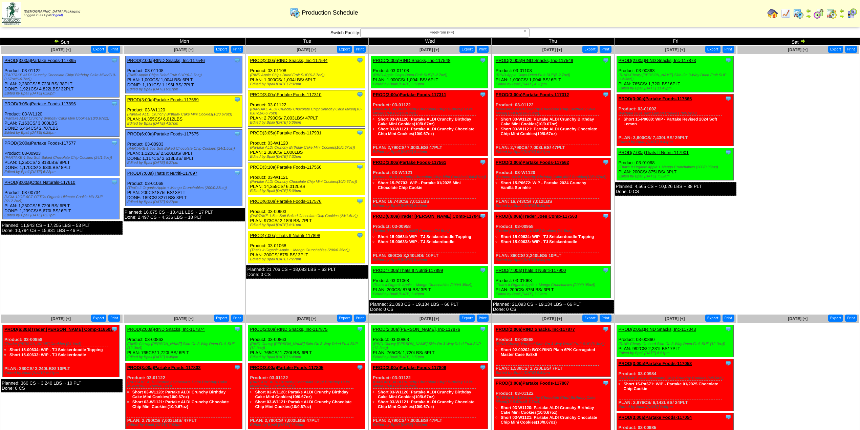  What do you see at coordinates (671, 386) in the screenshot?
I see `a: Short 15-PA671: WIP - Partake 01/2025 Chocolate Chip Cookie` at bounding box center [671, 386].